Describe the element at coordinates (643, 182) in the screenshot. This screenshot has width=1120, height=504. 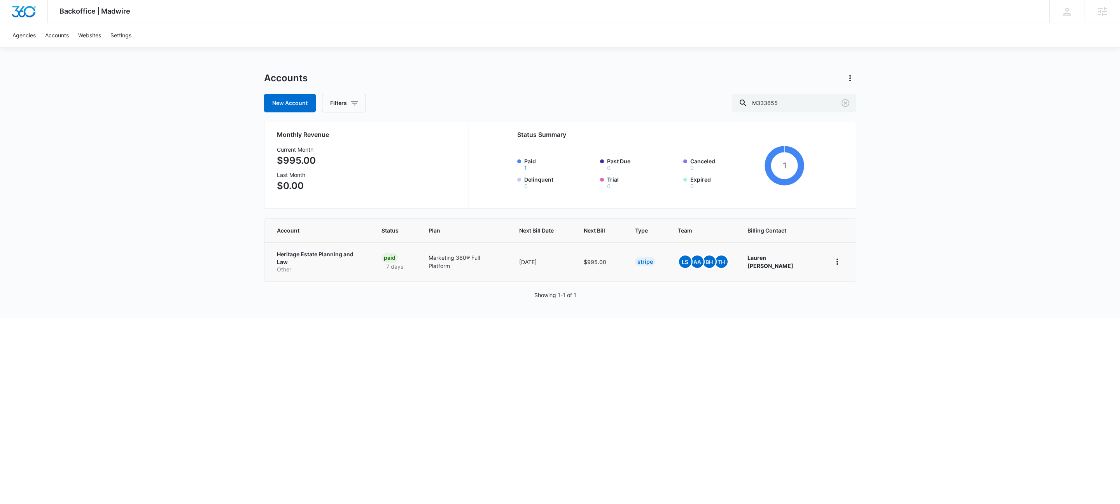
I see `label: Trial` at that location.